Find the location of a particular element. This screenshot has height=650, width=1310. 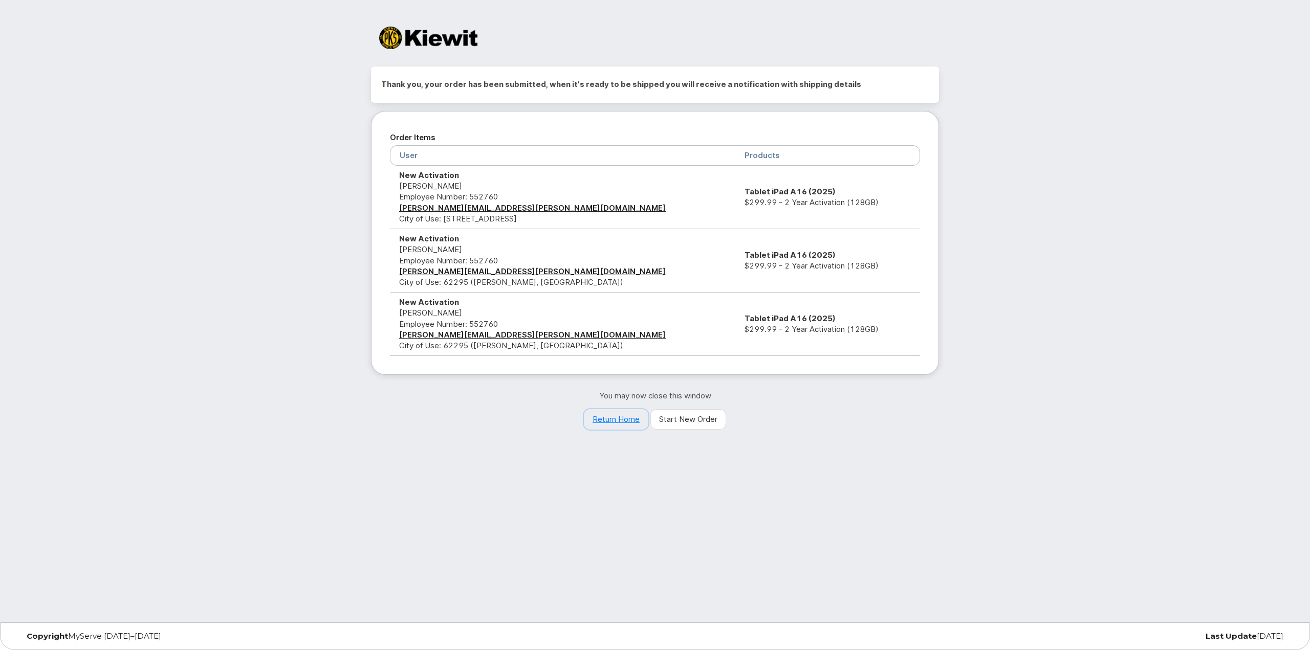

p: You may now close this window is located at coordinates (655, 396).